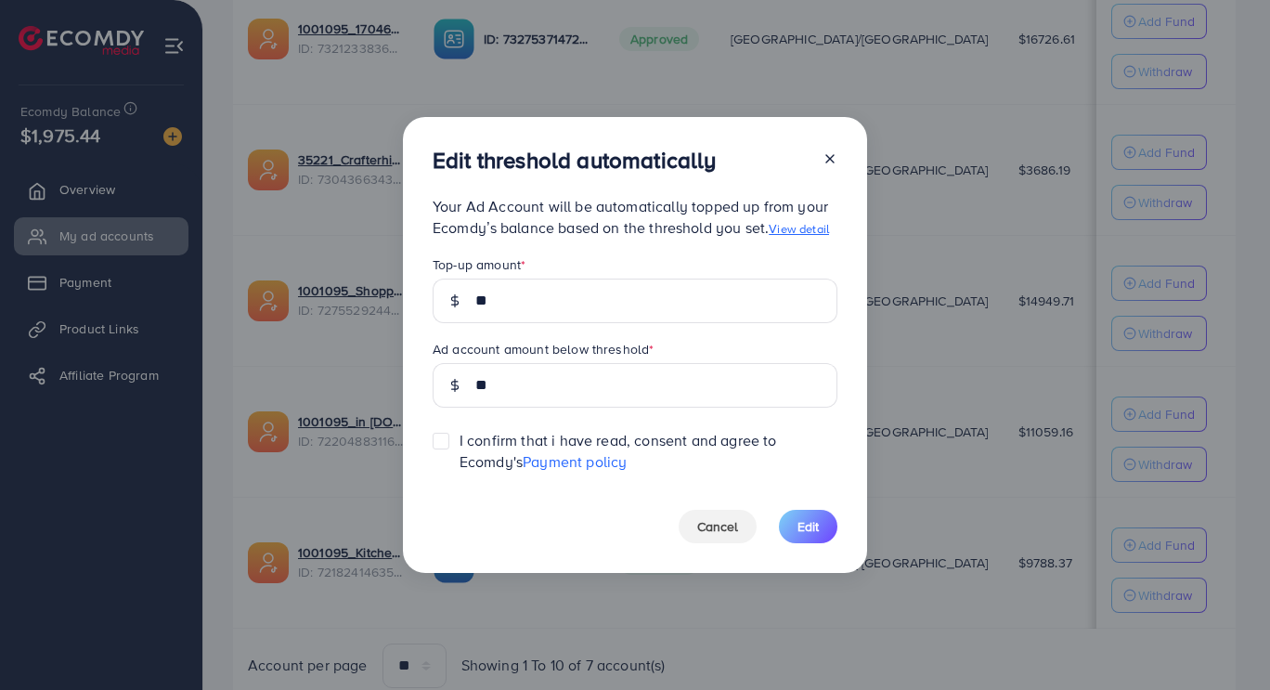 This screenshot has width=1270, height=690. Describe the element at coordinates (630, 216) in the screenshot. I see `span: Your Ad Account will be automatically topped up from your Ecomdy’s balance based on the threshold...` at that location.